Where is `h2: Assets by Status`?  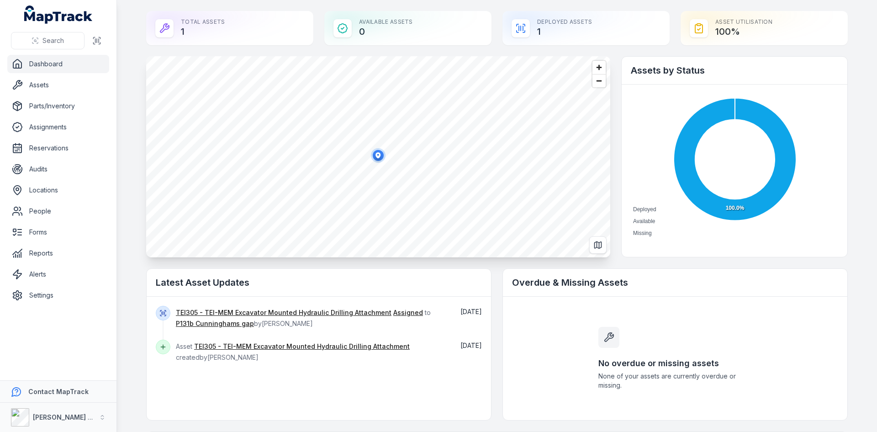
h2: Assets by Status is located at coordinates (734, 70).